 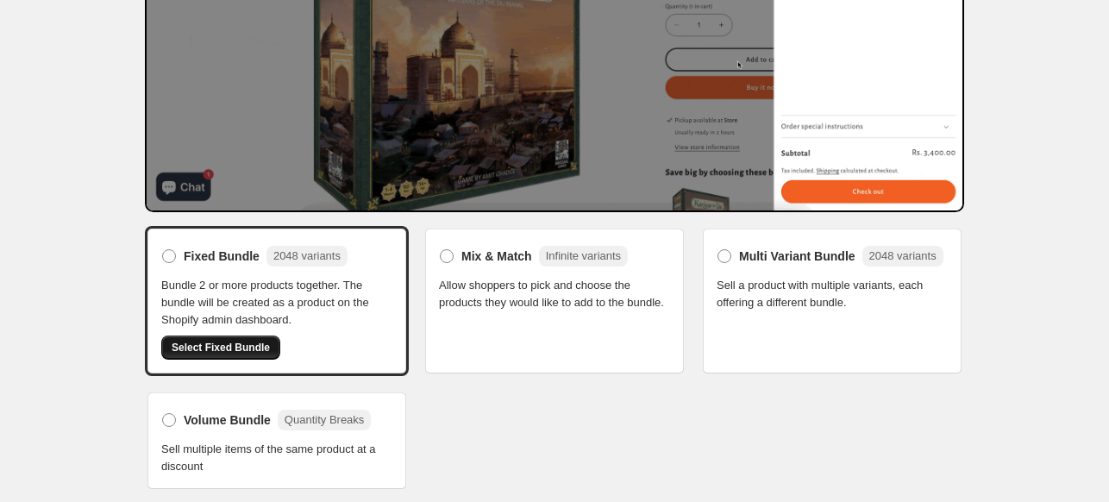 What do you see at coordinates (227, 420) in the screenshot?
I see `span: Volume Bundle` at bounding box center [227, 420].